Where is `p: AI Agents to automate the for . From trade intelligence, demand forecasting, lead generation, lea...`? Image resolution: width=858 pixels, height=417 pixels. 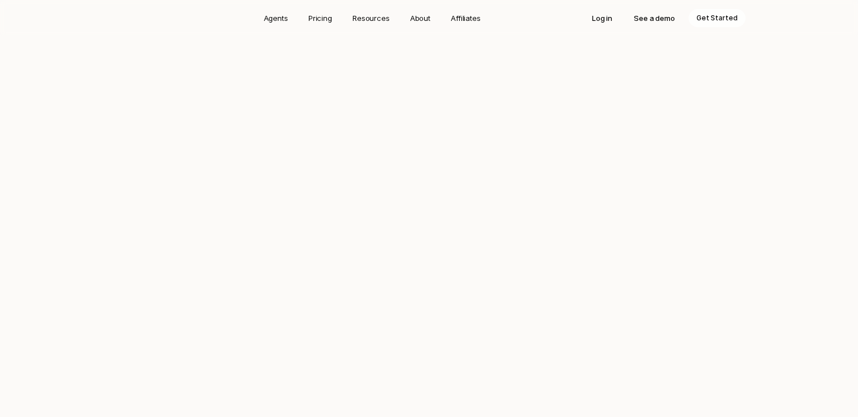
p: AI Agents to automate the for . From trade intelligence, demand forecasting, lead generation, lea... is located at coordinates (429, 127).